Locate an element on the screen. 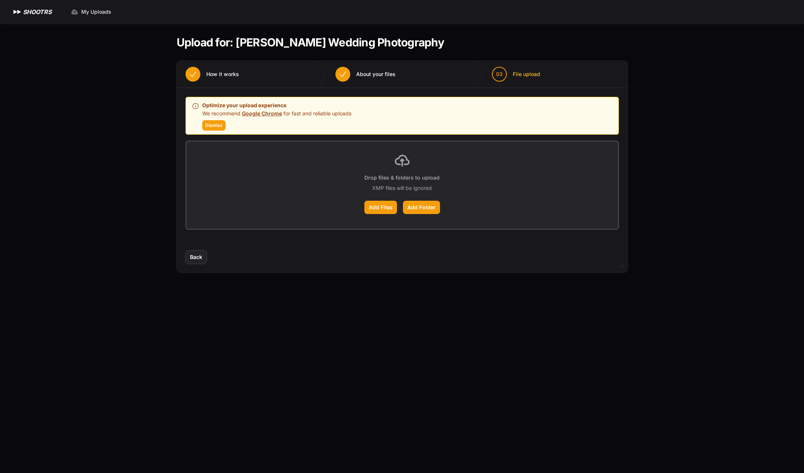 The width and height of the screenshot is (804, 473). img: SHOOTRS is located at coordinates (17, 12).